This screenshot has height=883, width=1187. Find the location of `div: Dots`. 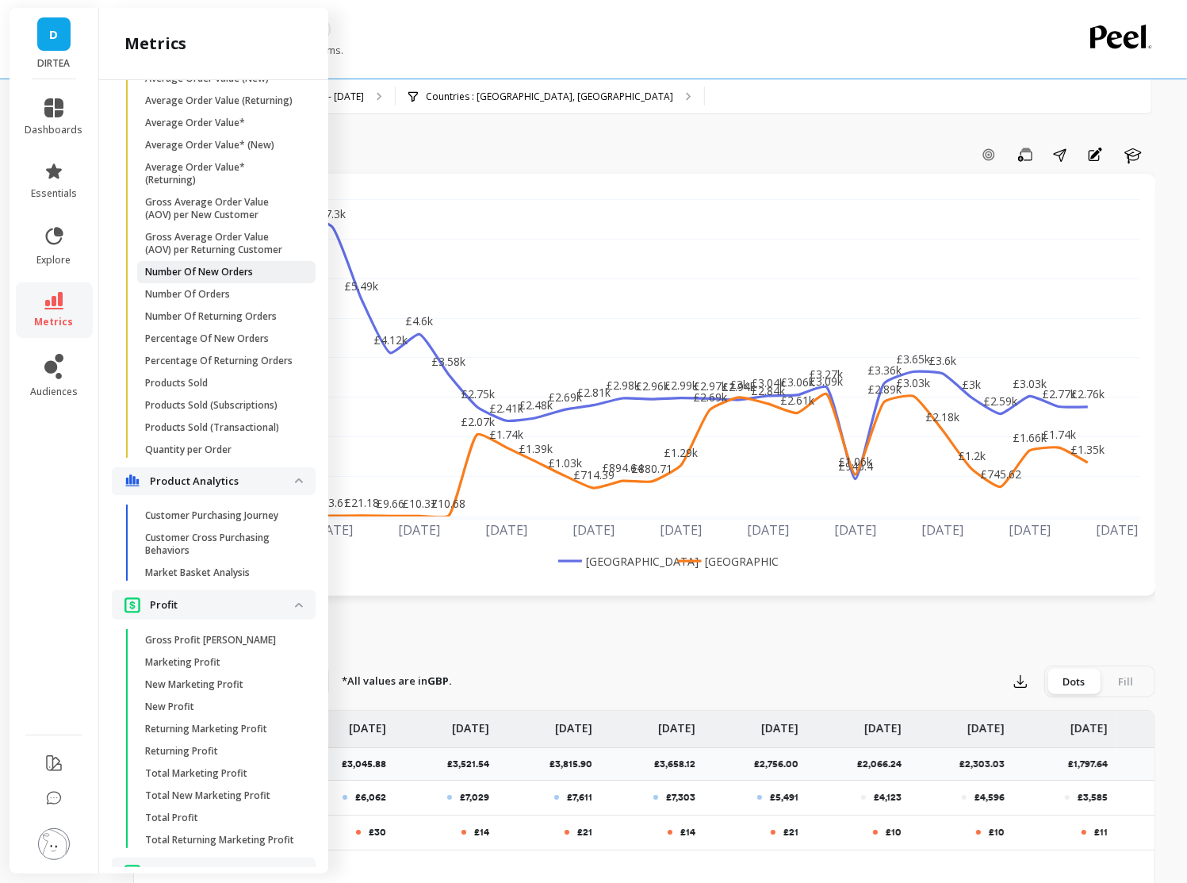

div: Dots is located at coordinates (1074, 681).